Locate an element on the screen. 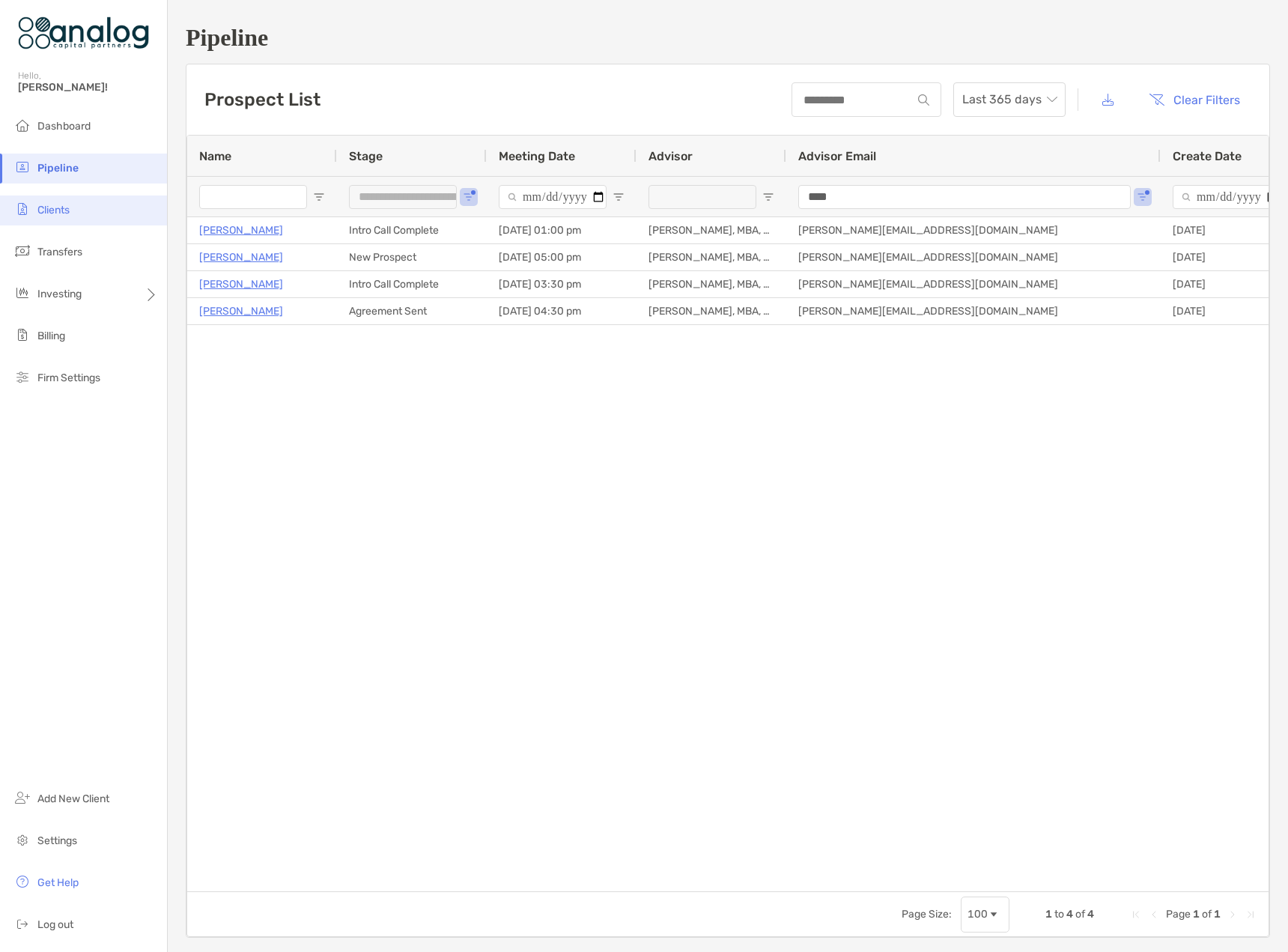 This screenshot has height=952, width=1288. input: Create Date Filter Input is located at coordinates (1226, 197).